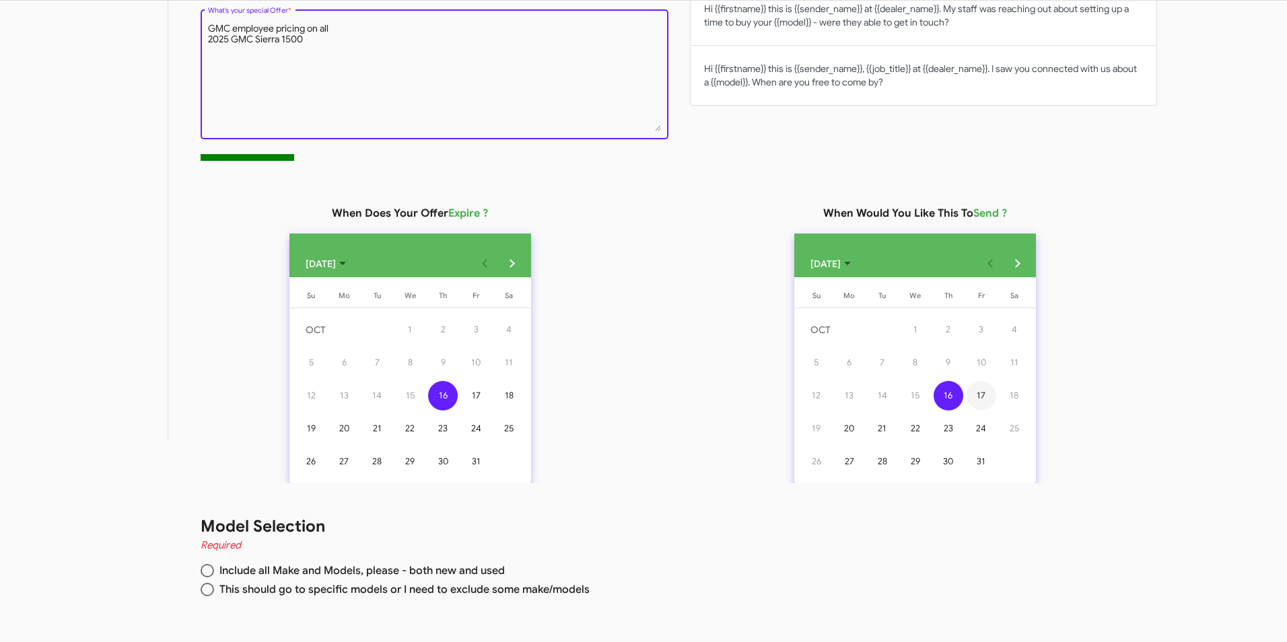 Image resolution: width=1287 pixels, height=642 pixels. Describe the element at coordinates (1013, 329) in the screenshot. I see `button: October 4, 2025` at that location.